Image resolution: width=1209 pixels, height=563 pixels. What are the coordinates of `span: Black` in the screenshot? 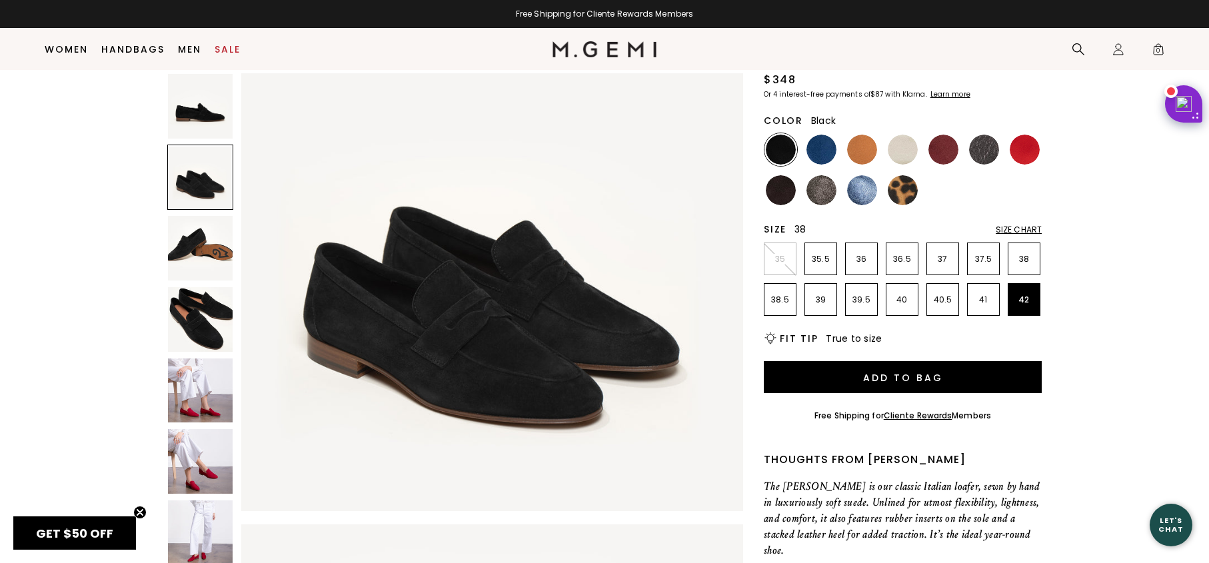 It's located at (823, 121).